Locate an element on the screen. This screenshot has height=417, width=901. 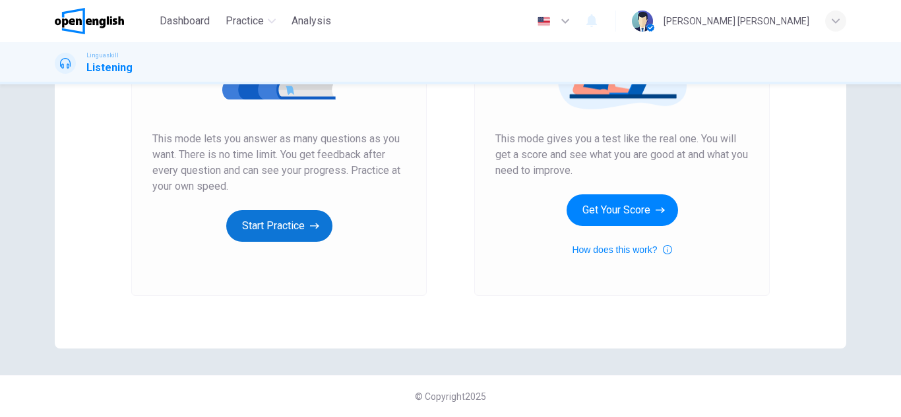
button: Dashboard is located at coordinates (185, 21).